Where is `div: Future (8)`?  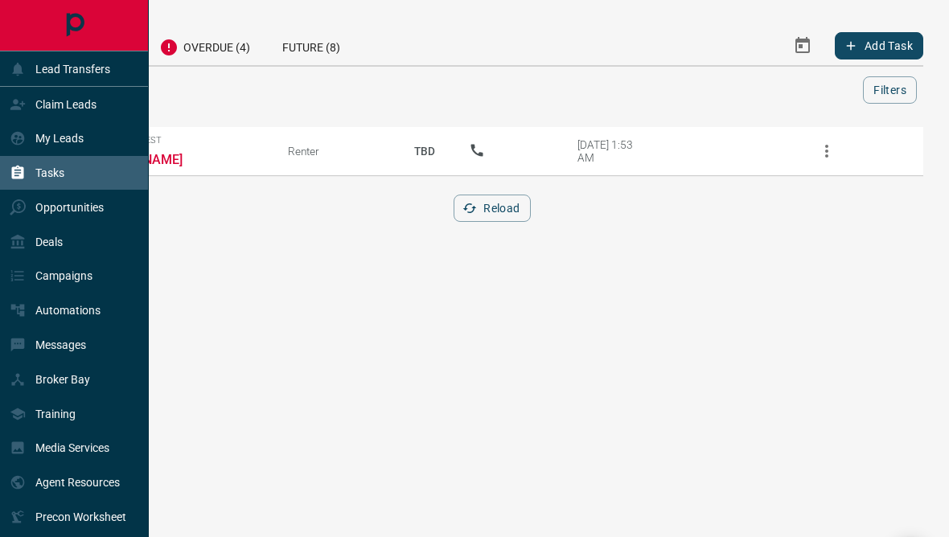
div: Future (8) is located at coordinates (311, 45).